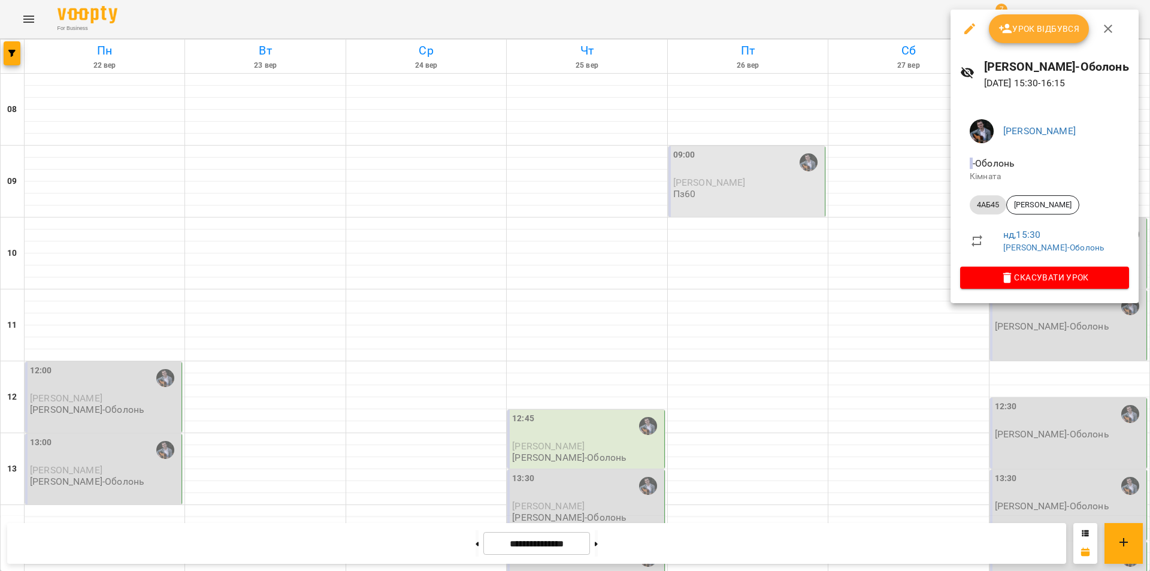 The height and width of the screenshot is (571, 1150). What do you see at coordinates (987, 205) in the screenshot?
I see `span: 4АБ45` at bounding box center [987, 205].